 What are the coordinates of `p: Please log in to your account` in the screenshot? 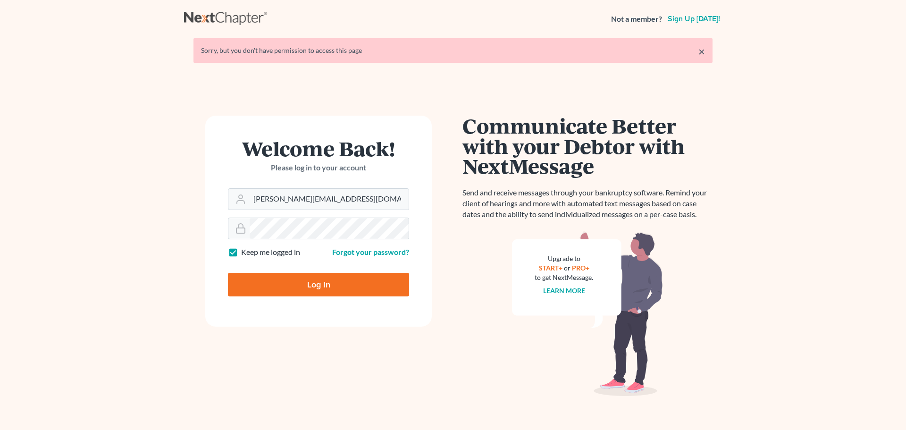 It's located at (318, 167).